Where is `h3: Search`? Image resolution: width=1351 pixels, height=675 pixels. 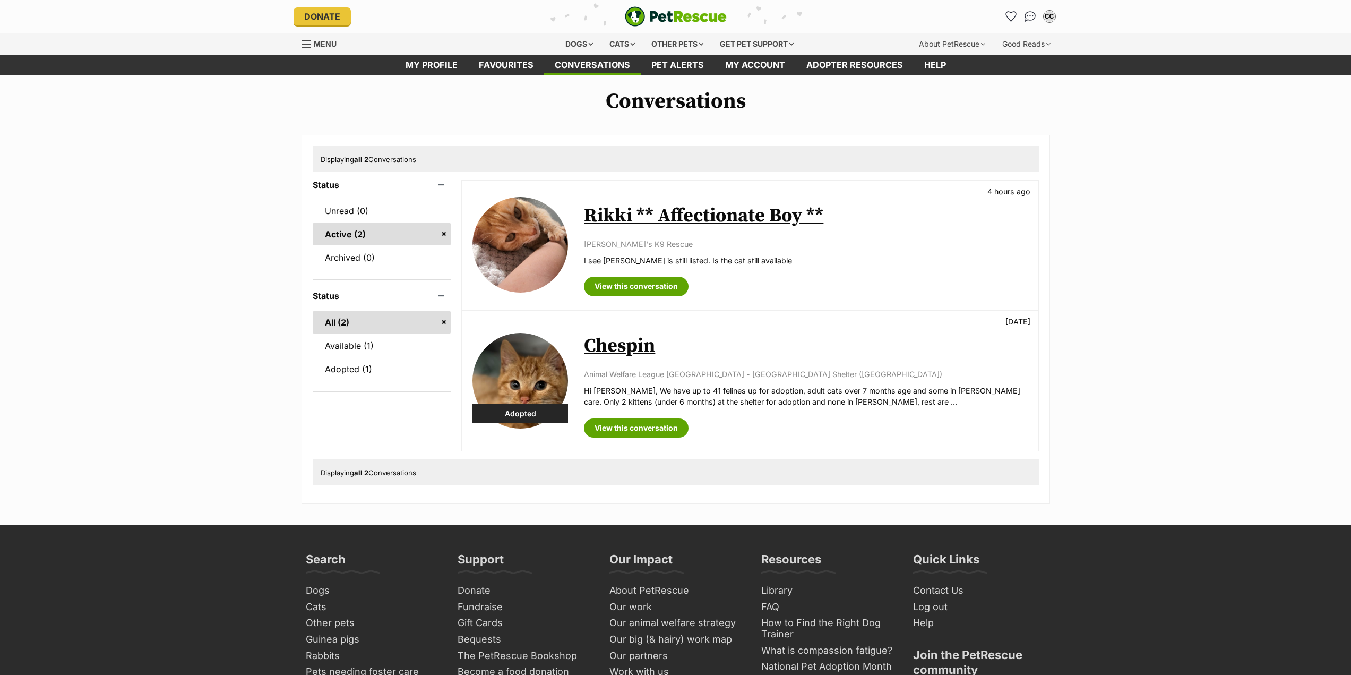 h3: Search is located at coordinates (326, 562).